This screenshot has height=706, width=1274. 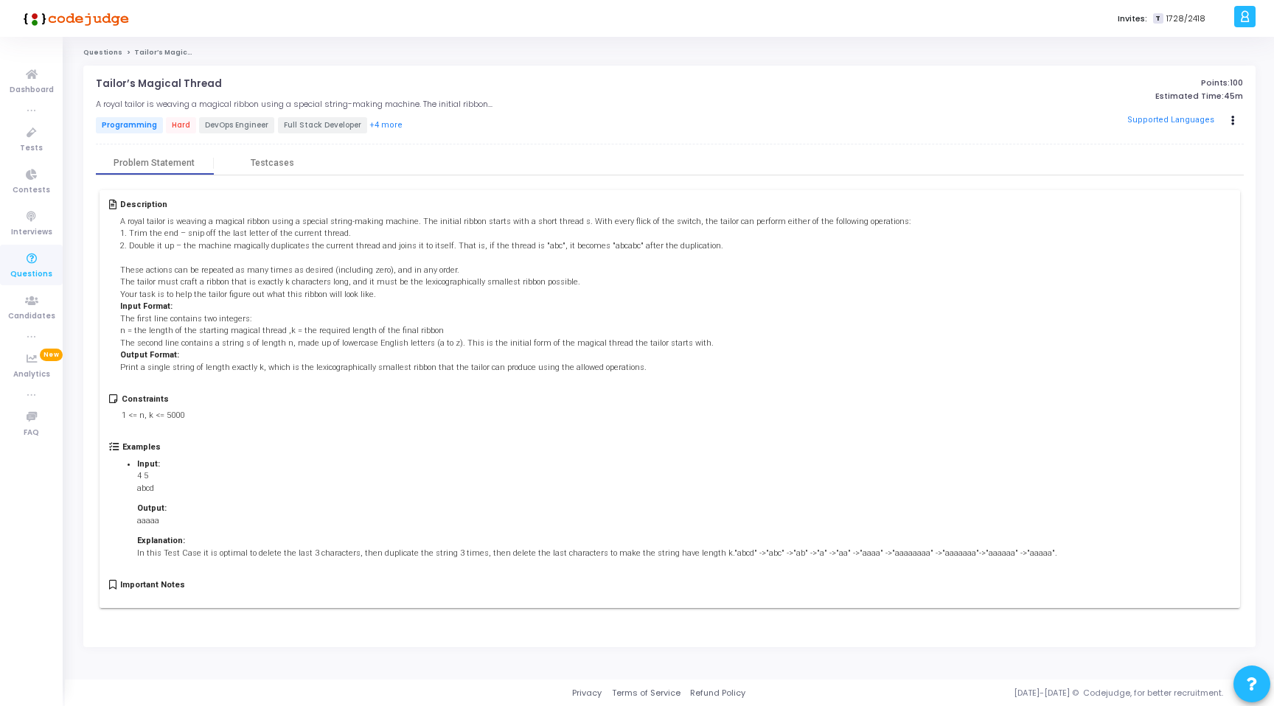 What do you see at coordinates (102, 52) in the screenshot?
I see `a: Questions` at bounding box center [102, 52].